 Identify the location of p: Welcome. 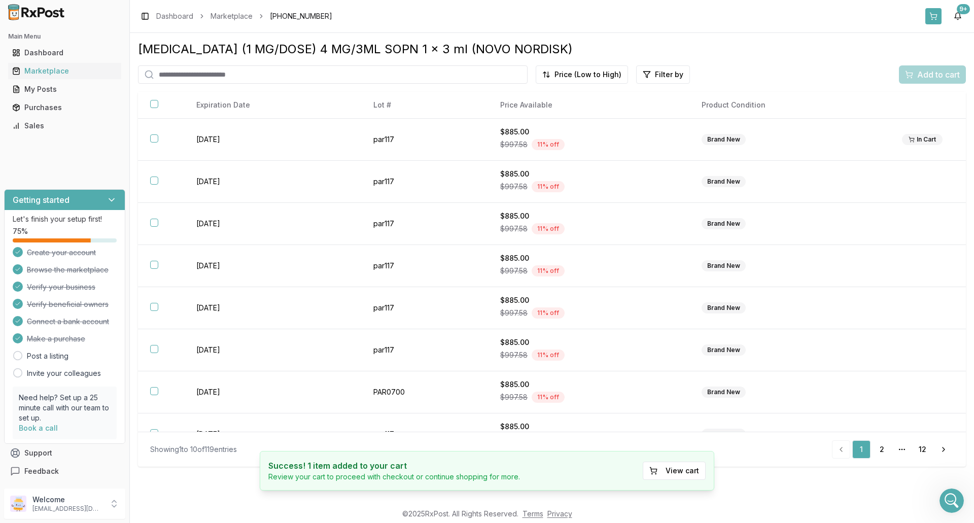
(67, 500).